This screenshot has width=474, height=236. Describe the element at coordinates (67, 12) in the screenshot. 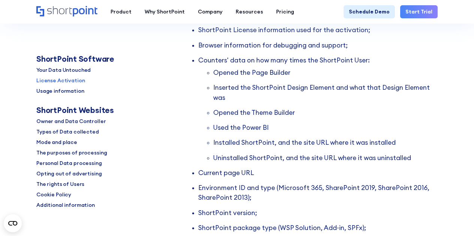

I see `a: Home` at that location.